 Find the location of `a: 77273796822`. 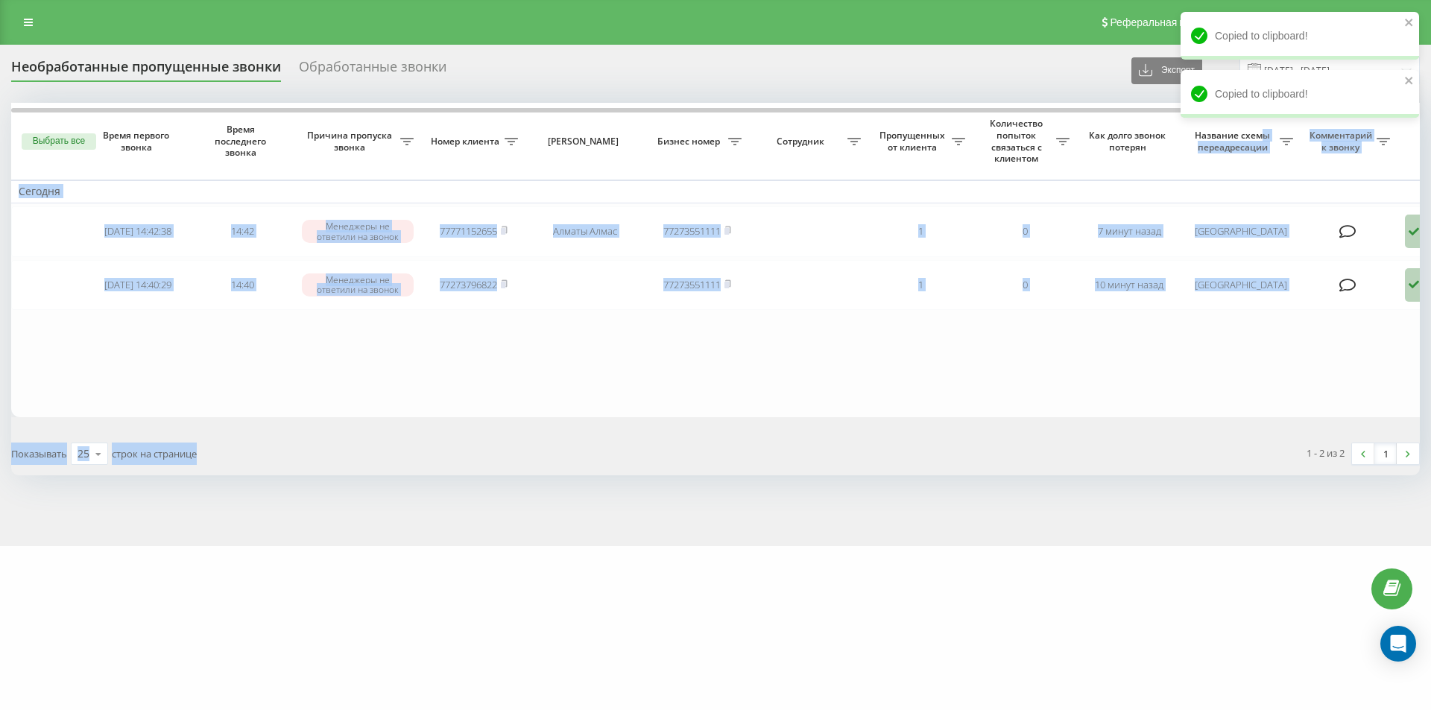

a: 77273796822 is located at coordinates (468, 285).